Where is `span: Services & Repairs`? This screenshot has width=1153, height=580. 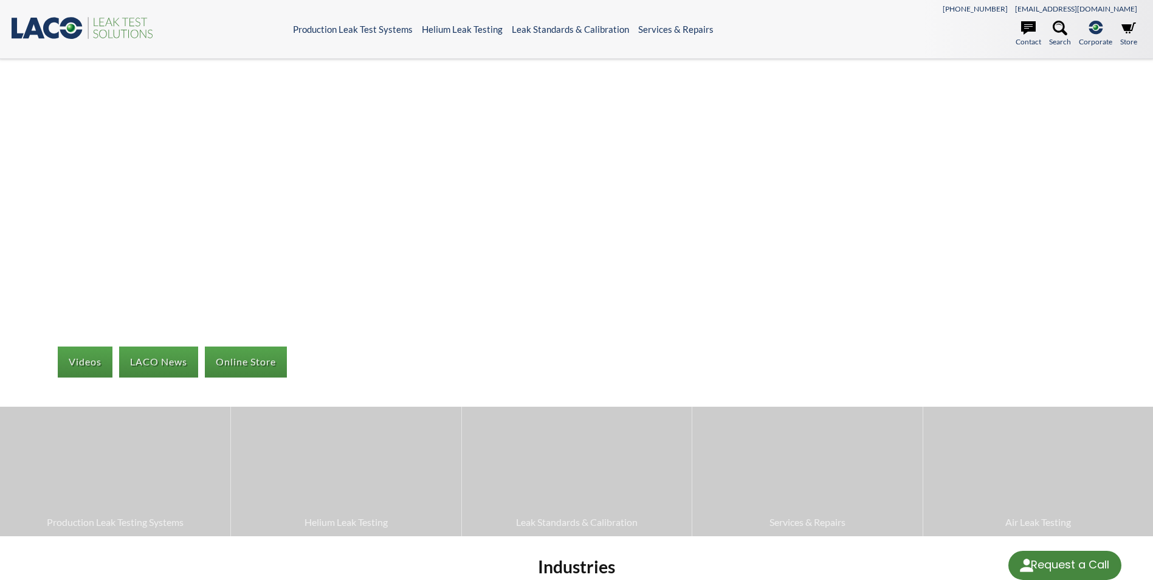
span: Services & Repairs is located at coordinates (807, 522).